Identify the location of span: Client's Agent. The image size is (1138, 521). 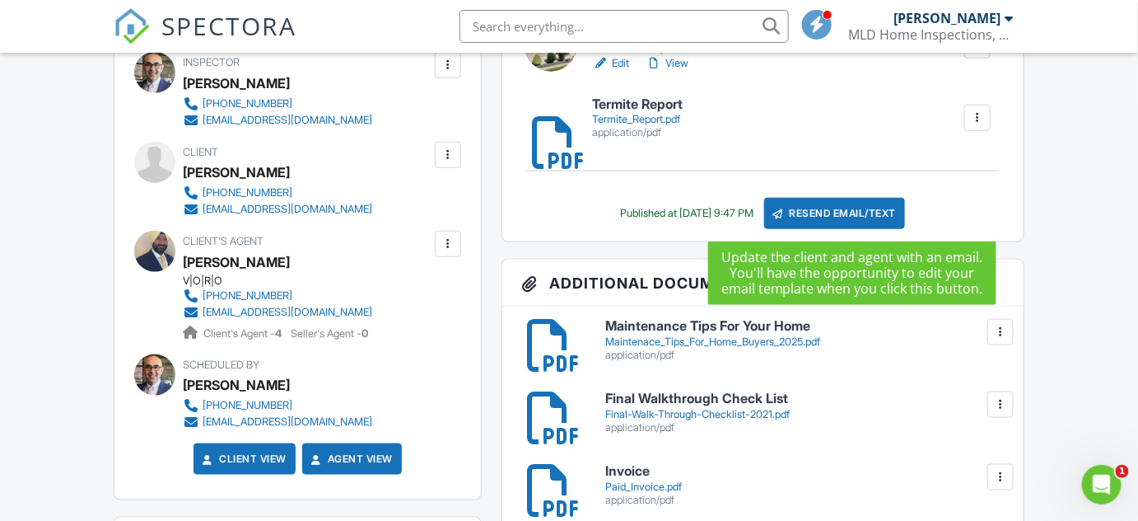
(223, 241).